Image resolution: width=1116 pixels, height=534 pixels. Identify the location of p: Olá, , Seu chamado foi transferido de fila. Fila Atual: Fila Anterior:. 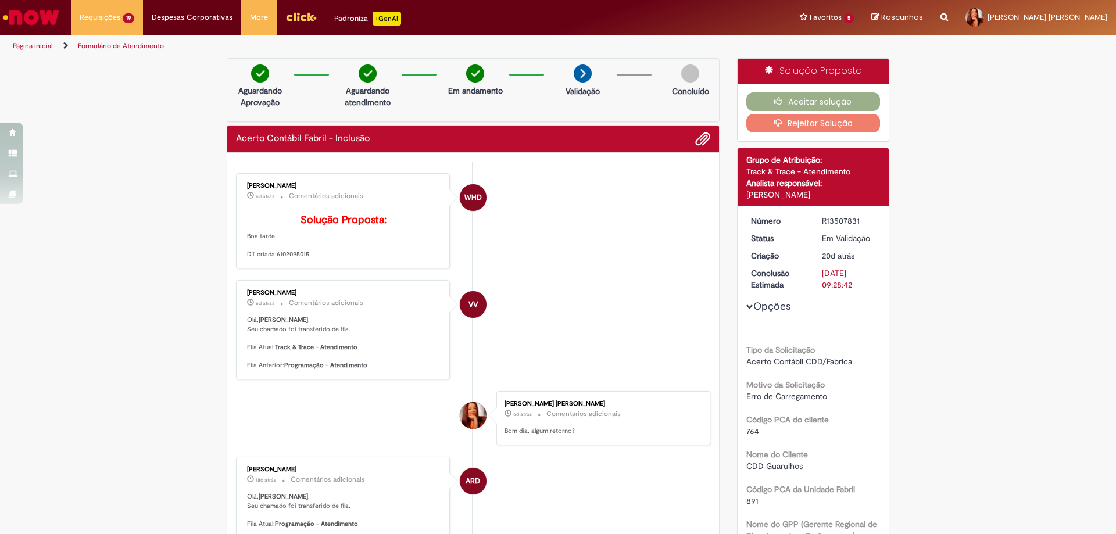
(344, 343).